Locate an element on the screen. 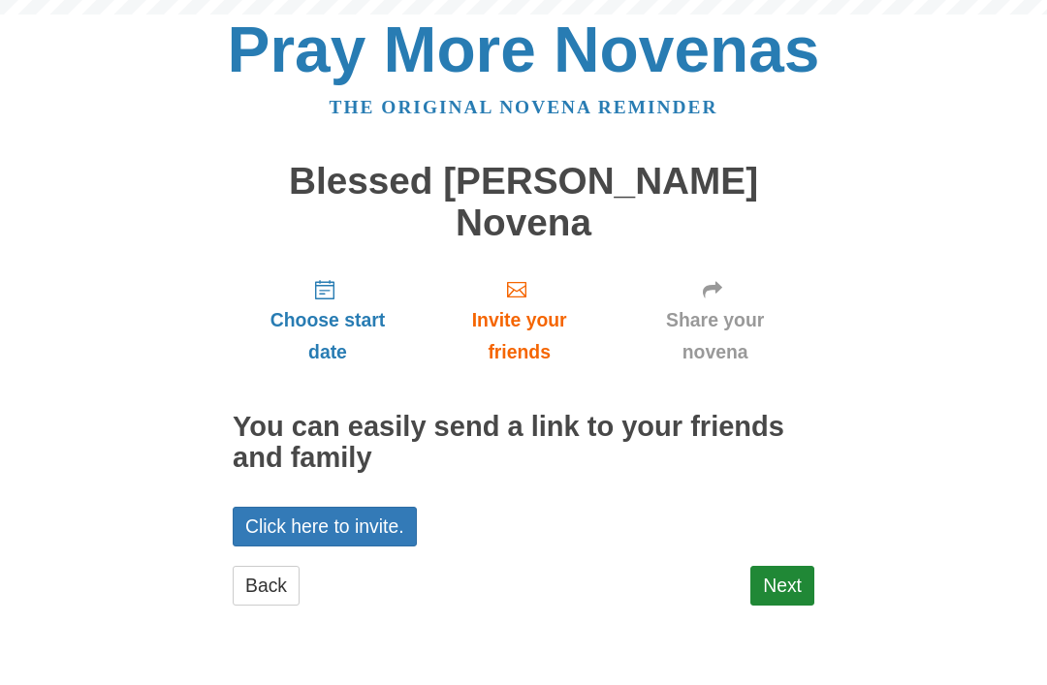  h2: You can easily send a link to your friends and family is located at coordinates (523, 443).